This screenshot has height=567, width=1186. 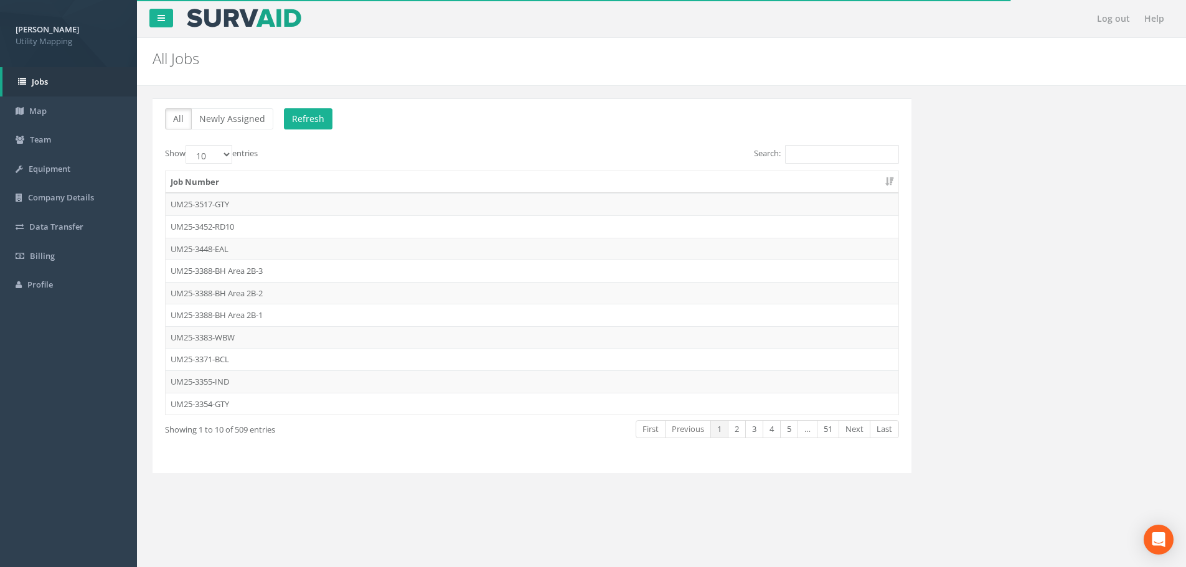 What do you see at coordinates (532, 293) in the screenshot?
I see `td: UM25-3388-BH Area 2B-2` at bounding box center [532, 293].